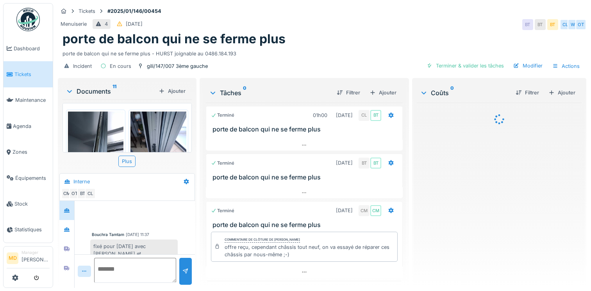  I want to click on div: Plus, so click(127, 161).